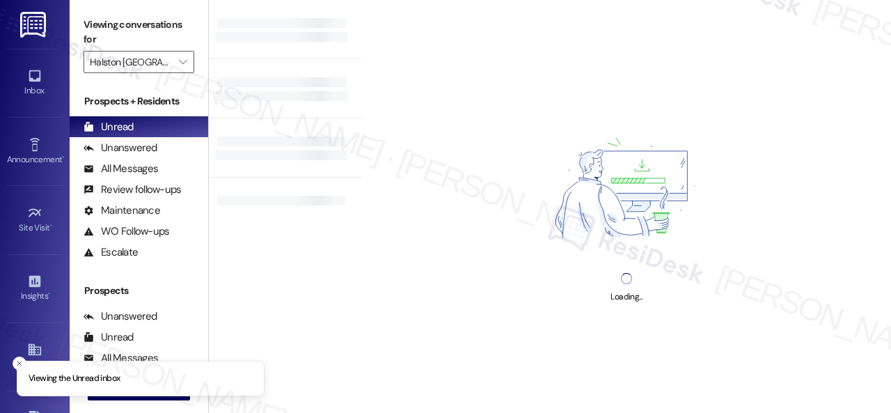 This screenshot has height=413, width=891. Describe the element at coordinates (19, 363) in the screenshot. I see `button: Close toast` at that location.